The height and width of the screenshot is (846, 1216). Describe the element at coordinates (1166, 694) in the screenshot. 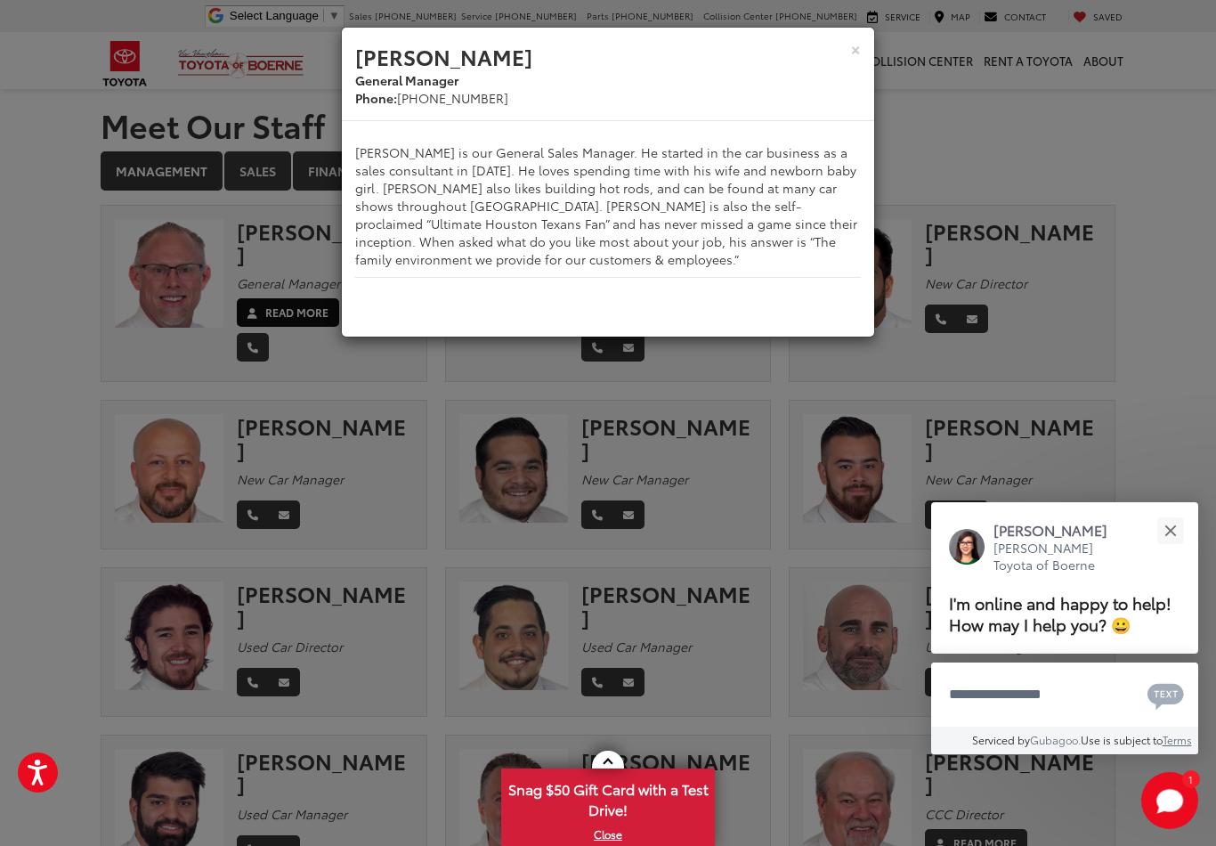

I see `button: Chat with SMS` at that location.